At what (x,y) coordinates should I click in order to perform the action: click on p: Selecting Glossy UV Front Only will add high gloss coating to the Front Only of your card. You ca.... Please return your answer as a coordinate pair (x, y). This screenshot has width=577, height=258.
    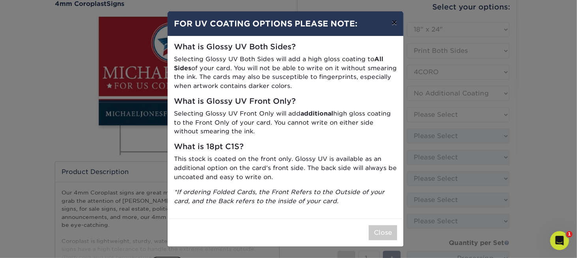
    Looking at the image, I should click on (285, 123).